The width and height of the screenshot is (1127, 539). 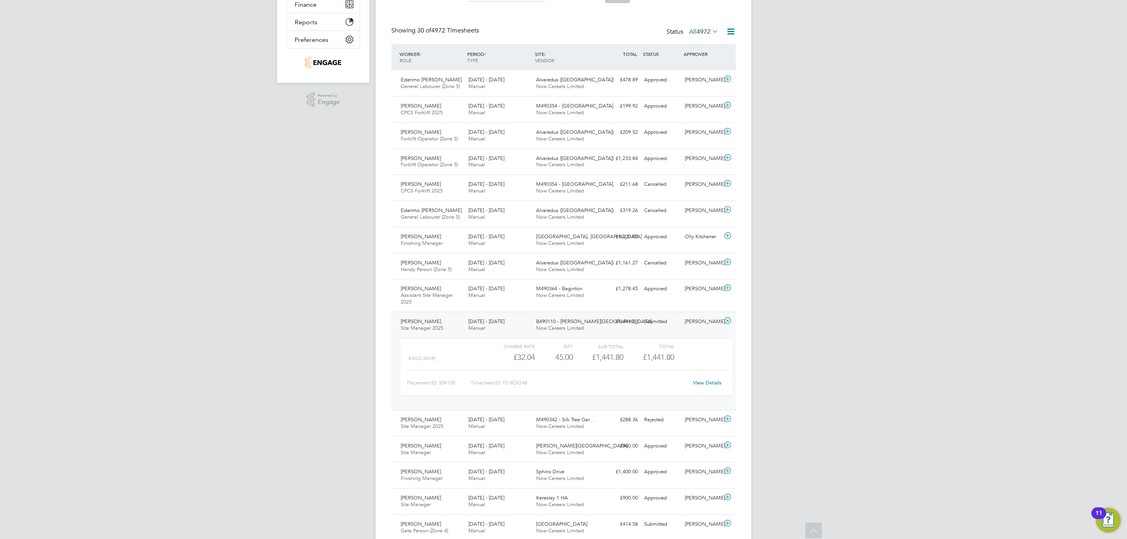 What do you see at coordinates (424, 531) in the screenshot?
I see `span: Gate Person (Zone 4)` at bounding box center [424, 531].